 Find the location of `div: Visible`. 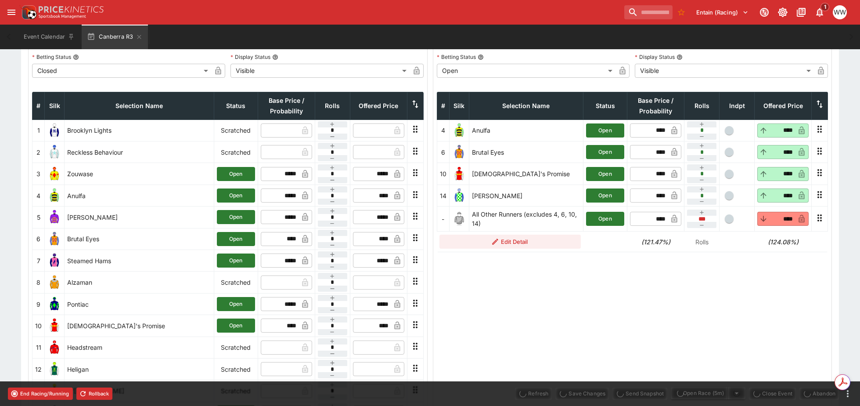

div: Visible is located at coordinates (725, 71).